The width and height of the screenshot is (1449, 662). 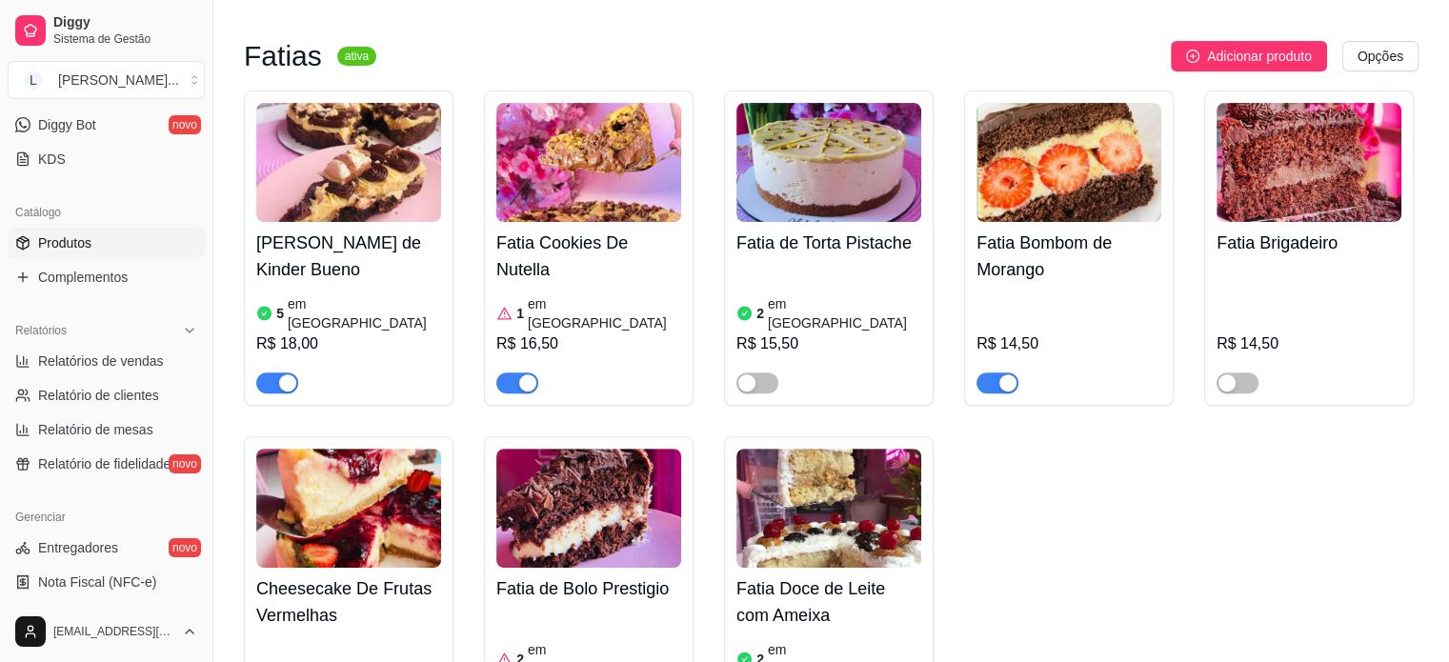 What do you see at coordinates (1309, 243) in the screenshot?
I see `h4: Fatia Brigadeiro` at bounding box center [1309, 243].